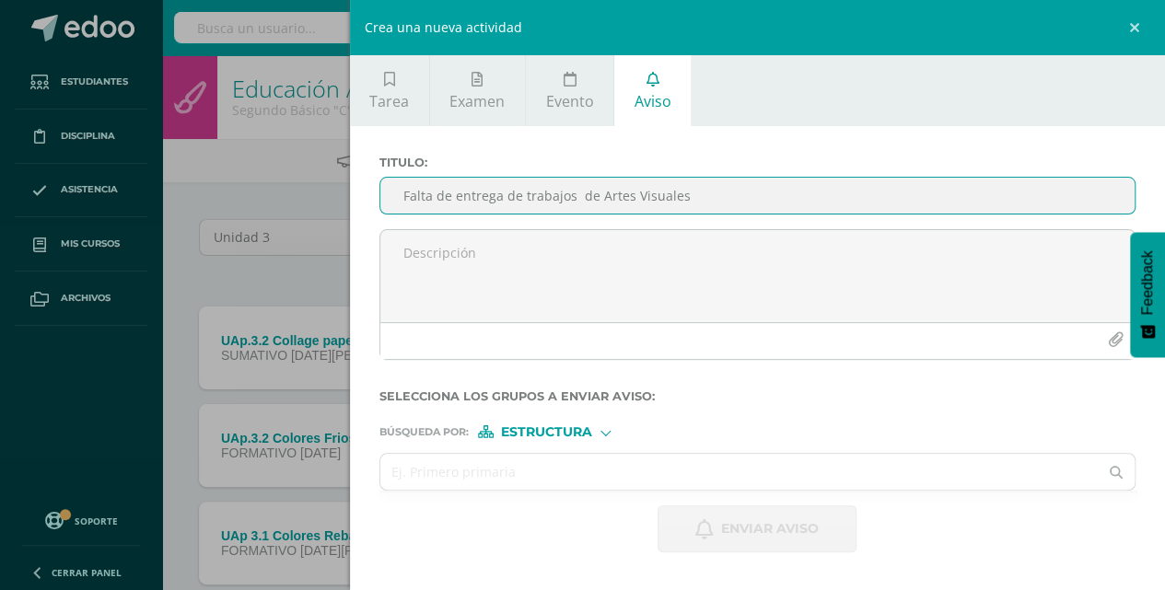 The height and width of the screenshot is (590, 1165). I want to click on input: Ej. Primero primaria, so click(739, 471).